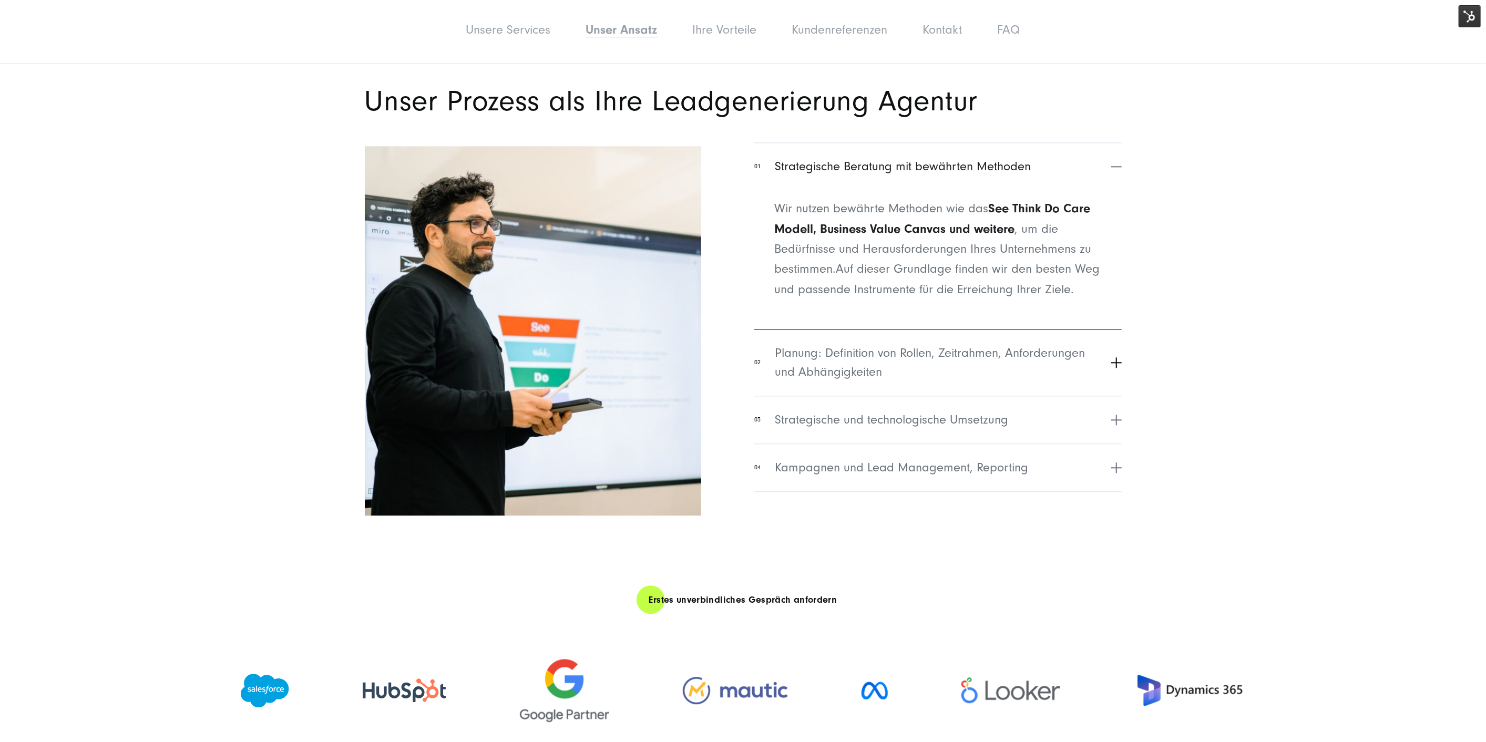 This screenshot has height=742, width=1486. What do you see at coordinates (902, 468) in the screenshot?
I see `span: Kampagnen und Lead Management, Reporting` at bounding box center [902, 468].